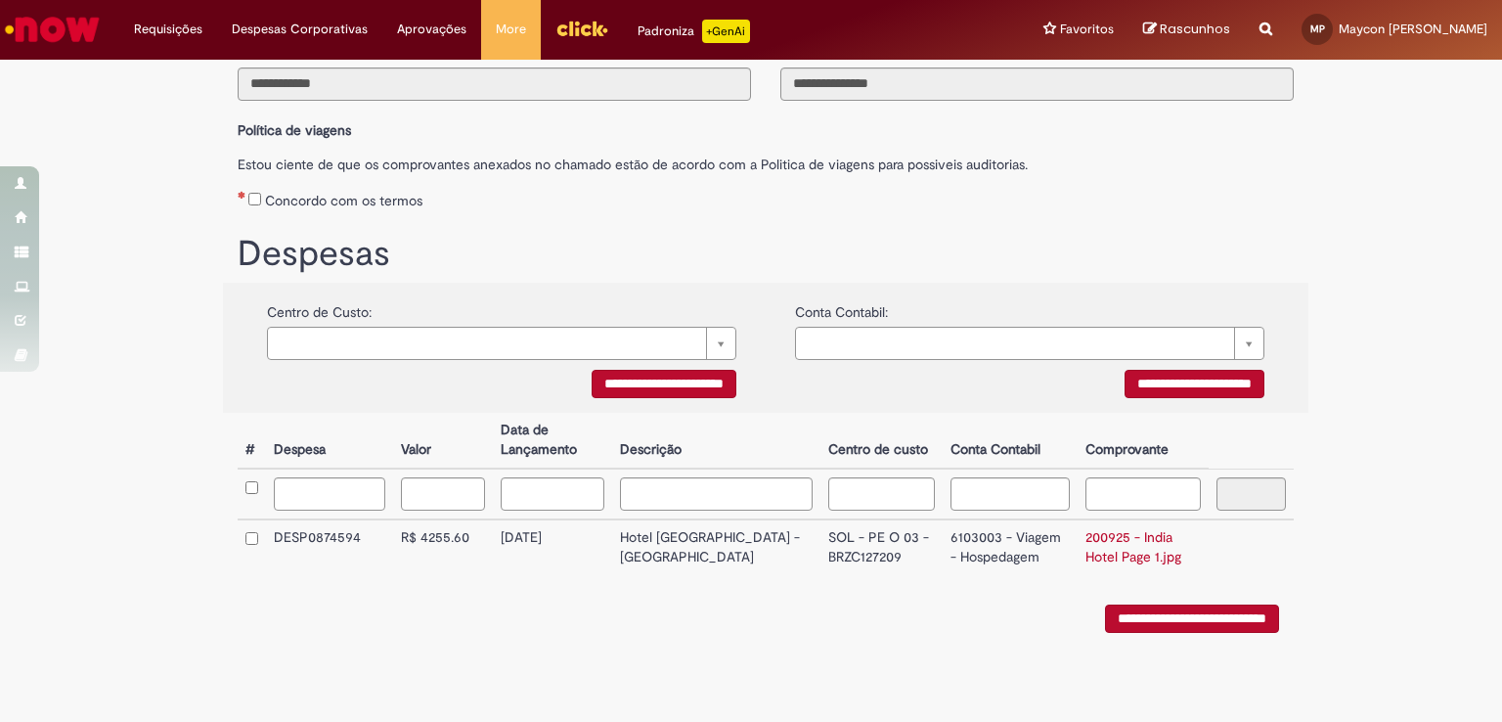 The image size is (1502, 722). What do you see at coordinates (841, 307) in the screenshot?
I see `label: Conta Contabil:` at bounding box center [841, 307].